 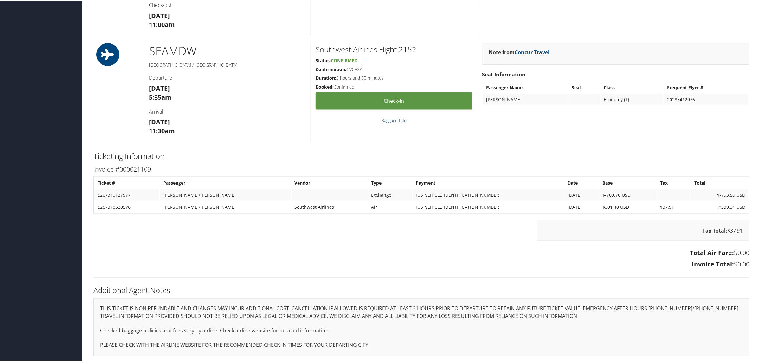 I want to click on strong: Booked:, so click(x=324, y=86).